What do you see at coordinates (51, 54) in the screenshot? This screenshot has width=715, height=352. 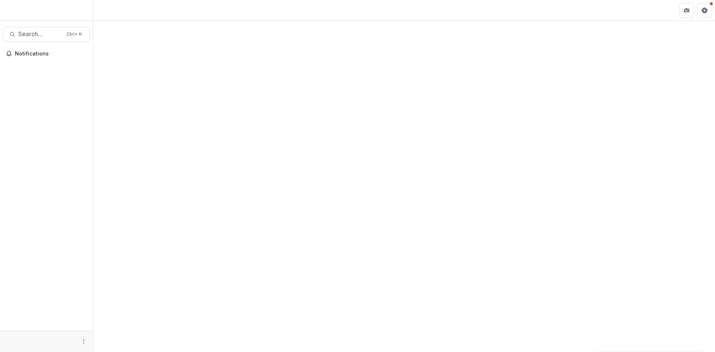 I see `span: Notifications` at bounding box center [51, 54].